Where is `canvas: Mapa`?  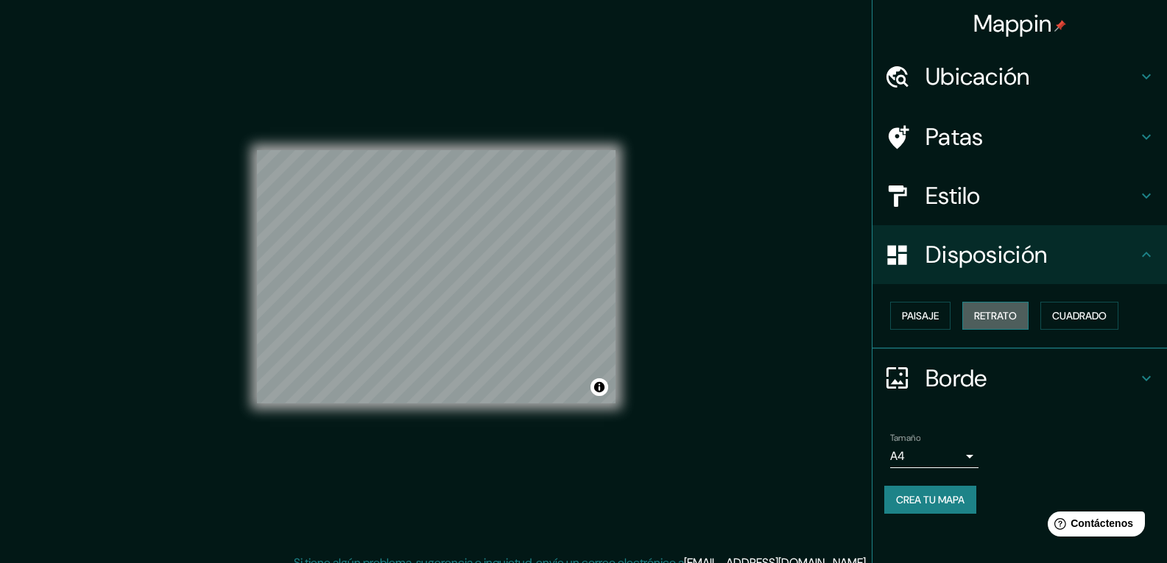 canvas: Mapa is located at coordinates (436, 277).